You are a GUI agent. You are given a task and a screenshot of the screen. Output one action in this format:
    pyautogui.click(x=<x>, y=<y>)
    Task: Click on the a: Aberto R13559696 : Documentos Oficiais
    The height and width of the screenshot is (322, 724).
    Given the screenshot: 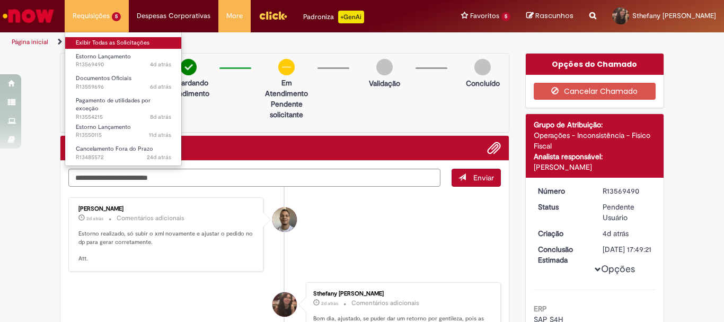 What is the action you would take?
    pyautogui.click(x=124, y=82)
    